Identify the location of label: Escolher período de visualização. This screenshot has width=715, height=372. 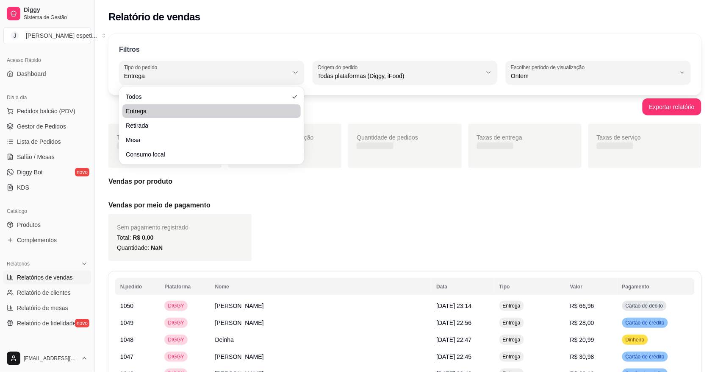
(549, 67).